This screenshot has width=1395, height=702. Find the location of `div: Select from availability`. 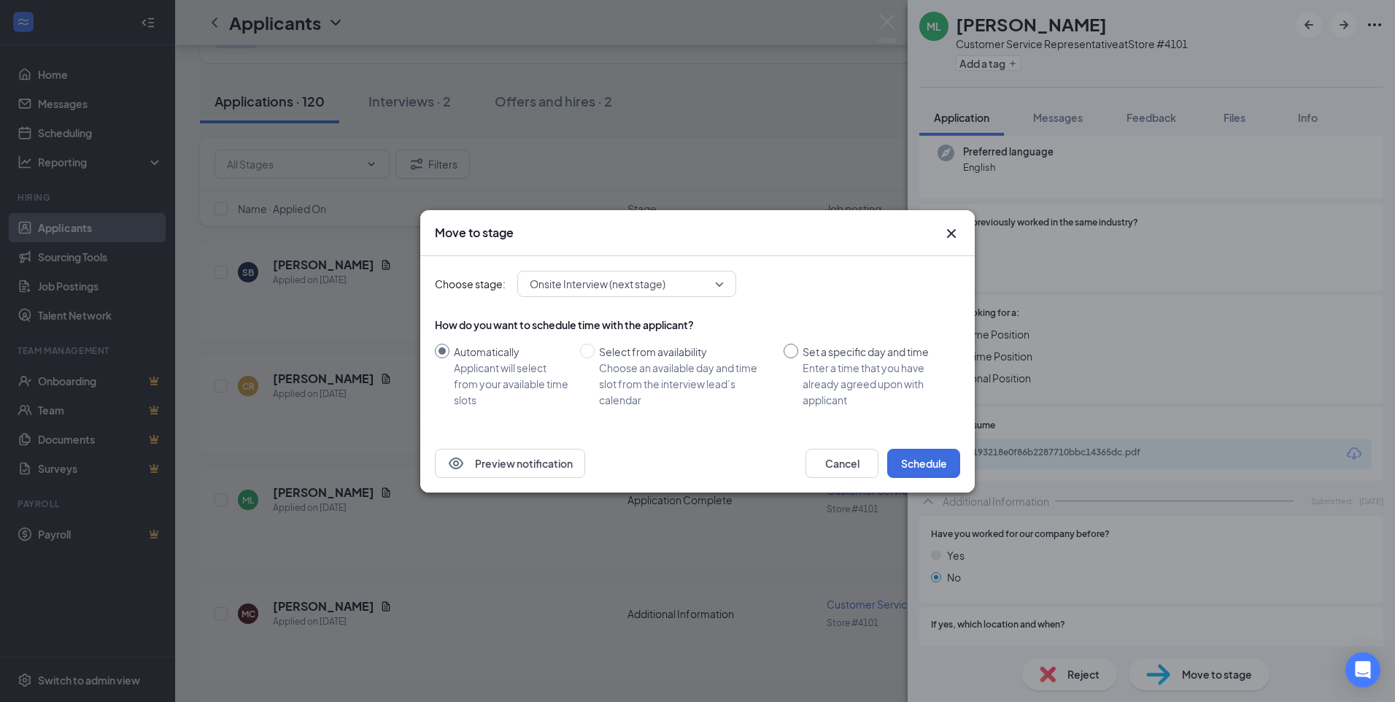

div: Select from availability is located at coordinates (685, 352).